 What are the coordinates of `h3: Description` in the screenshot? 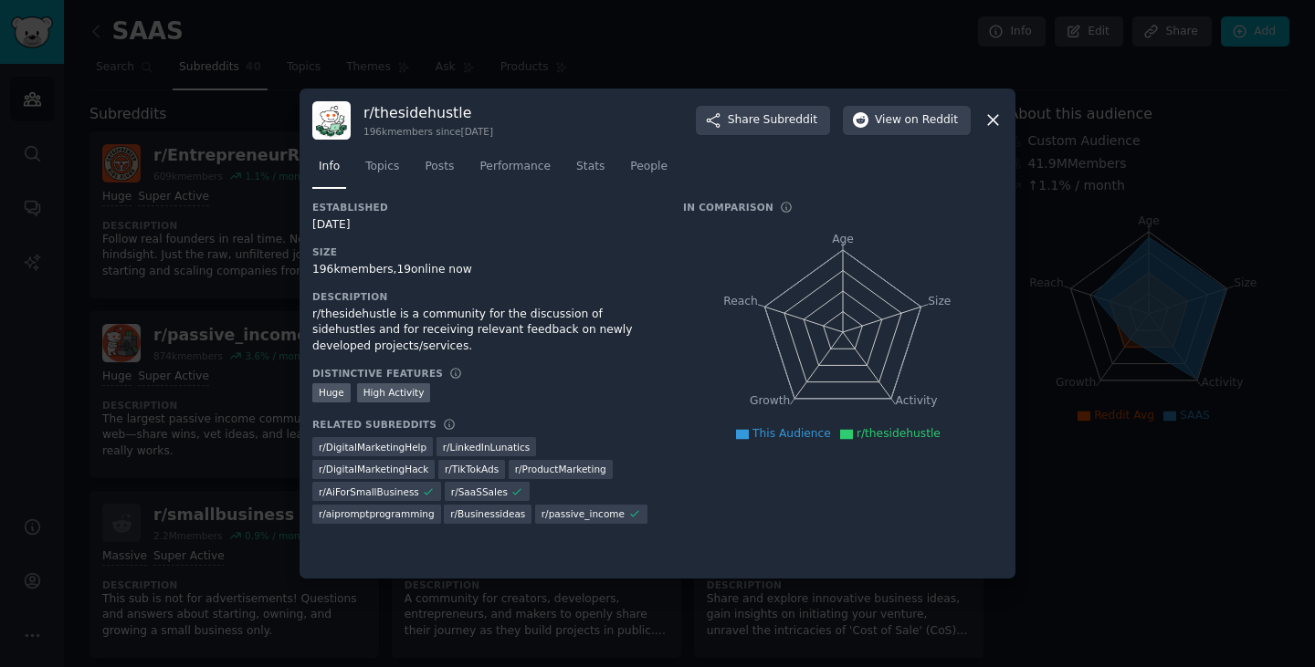 It's located at (485, 297).